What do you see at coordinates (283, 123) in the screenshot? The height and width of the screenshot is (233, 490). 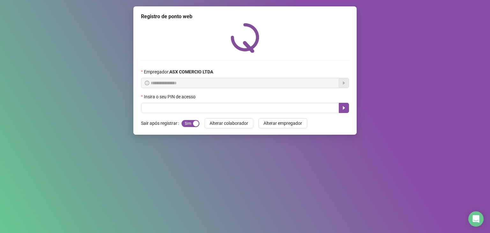 I see `button: Alterar empregador` at bounding box center [283, 123].